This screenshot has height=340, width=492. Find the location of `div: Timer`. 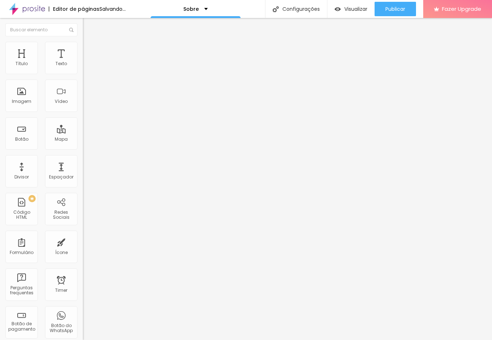

div: Timer is located at coordinates (61, 291).